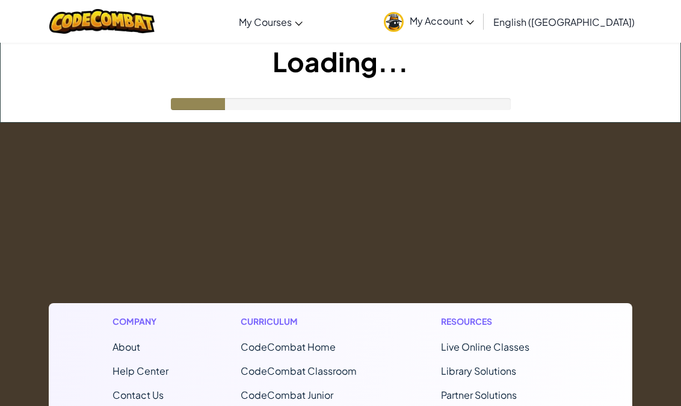  I want to click on a: CodeCombat Junior, so click(287, 394).